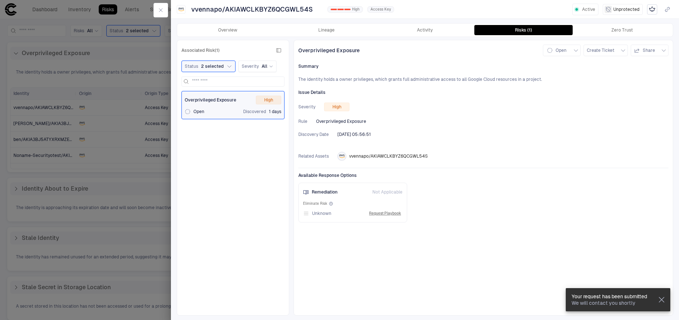 The image size is (679, 320). Describe the element at coordinates (425, 30) in the screenshot. I see `button: Activity` at that location.